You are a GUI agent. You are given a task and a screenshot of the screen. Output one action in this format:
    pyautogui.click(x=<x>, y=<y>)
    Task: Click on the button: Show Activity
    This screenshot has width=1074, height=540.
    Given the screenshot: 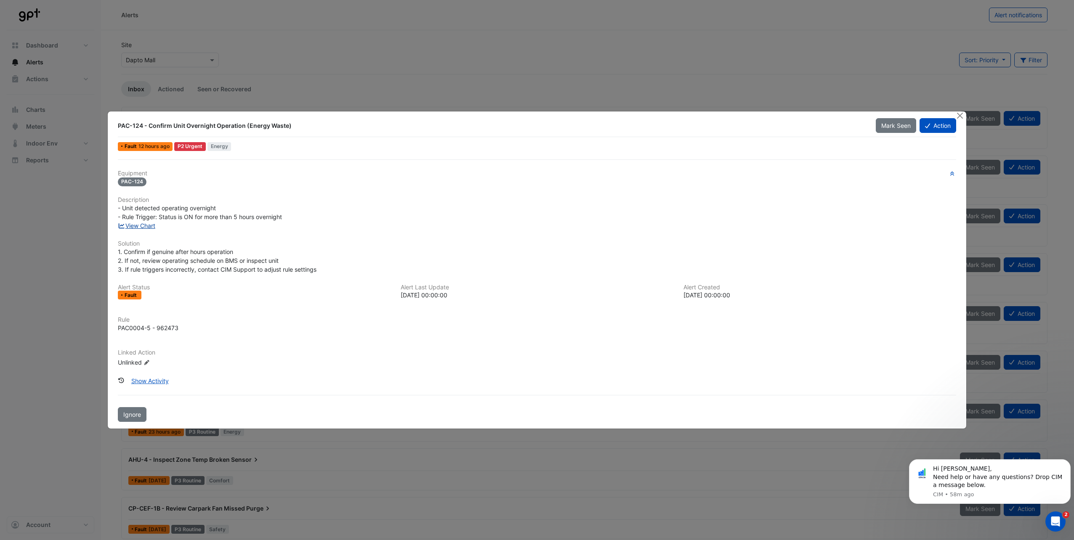 What is the action you would take?
    pyautogui.click(x=150, y=381)
    